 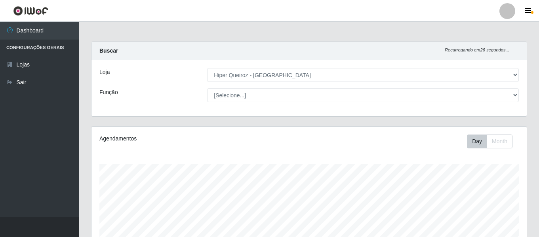 What do you see at coordinates (477, 141) in the screenshot?
I see `button: Day` at bounding box center [477, 141].